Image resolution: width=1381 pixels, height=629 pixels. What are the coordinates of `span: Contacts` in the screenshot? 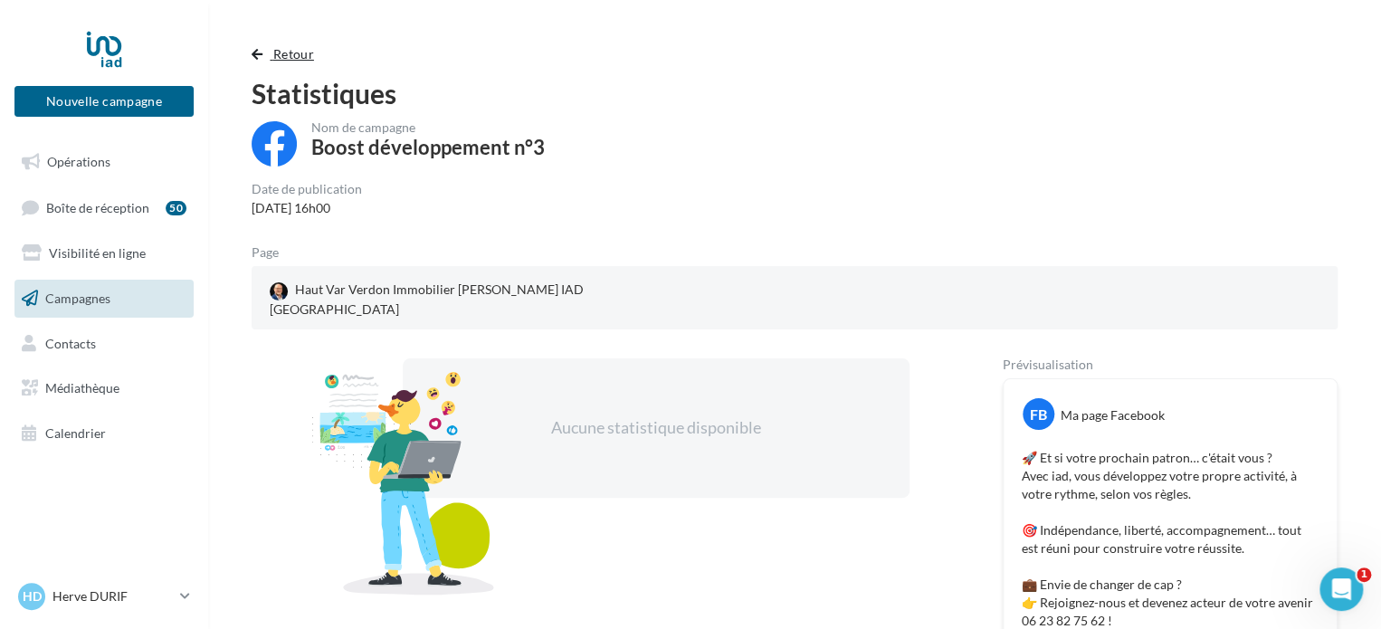 It's located at (71, 342).